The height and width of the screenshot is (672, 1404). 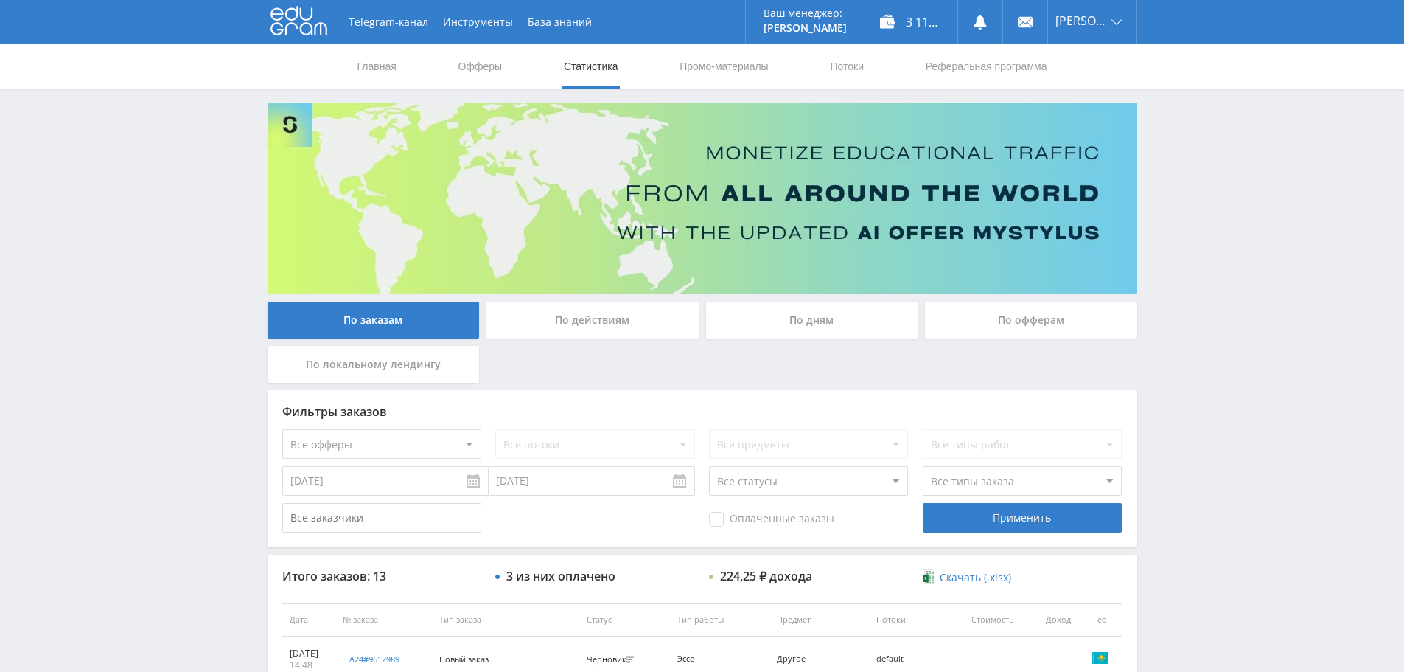 What do you see at coordinates (593, 320) in the screenshot?
I see `div: По действиям` at bounding box center [593, 320].